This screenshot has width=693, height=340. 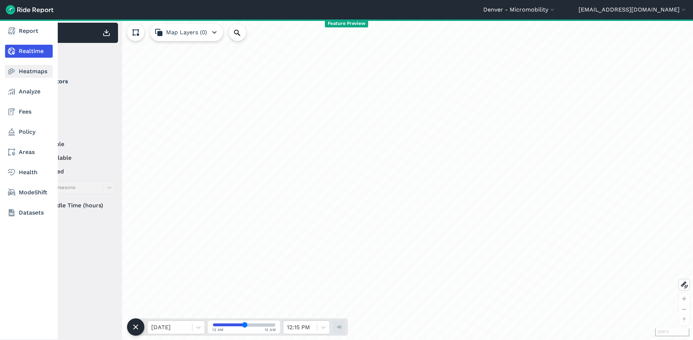 What do you see at coordinates (73, 206) in the screenshot?
I see `div: Idle Time (hours)` at bounding box center [73, 206].